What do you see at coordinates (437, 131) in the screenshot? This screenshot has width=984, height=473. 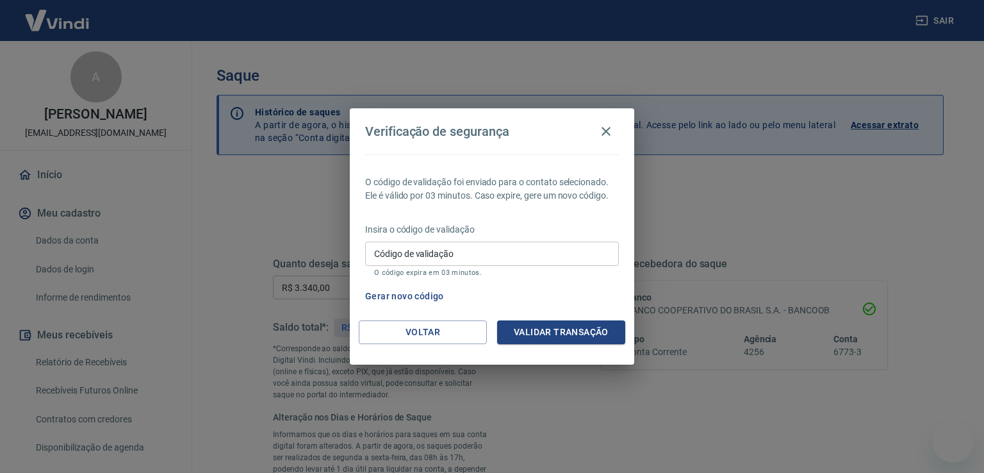 I see `h4: Verificação de segurança` at bounding box center [437, 131].